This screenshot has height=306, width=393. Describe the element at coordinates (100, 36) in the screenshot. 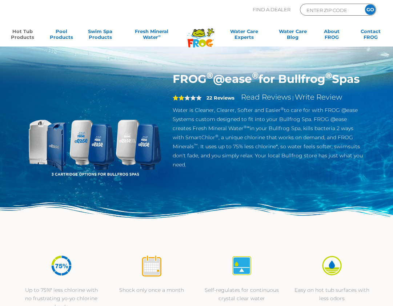

I see `a: Swim SpaProducts` at that location.